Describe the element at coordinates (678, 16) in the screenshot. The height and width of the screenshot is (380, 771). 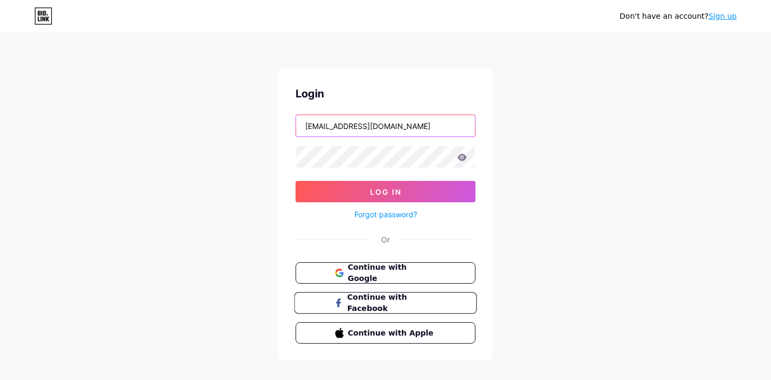
I see `div: Don't have an account?` at that location.